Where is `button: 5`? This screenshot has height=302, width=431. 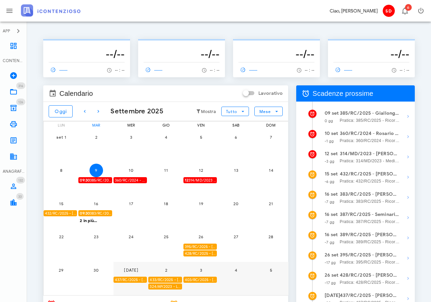 button: 5 is located at coordinates (271, 270).